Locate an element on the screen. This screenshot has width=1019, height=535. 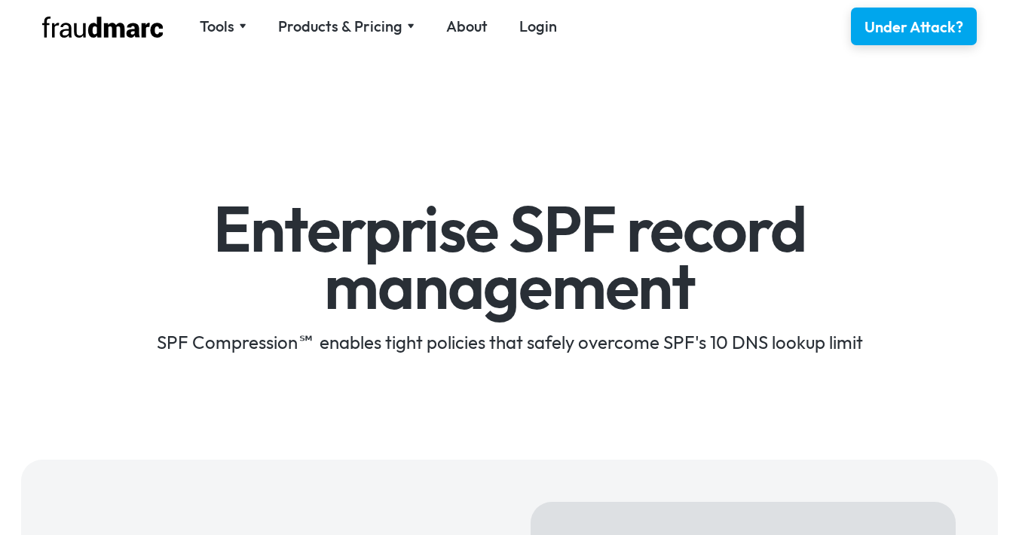
a: Under Attack? is located at coordinates (913, 26).